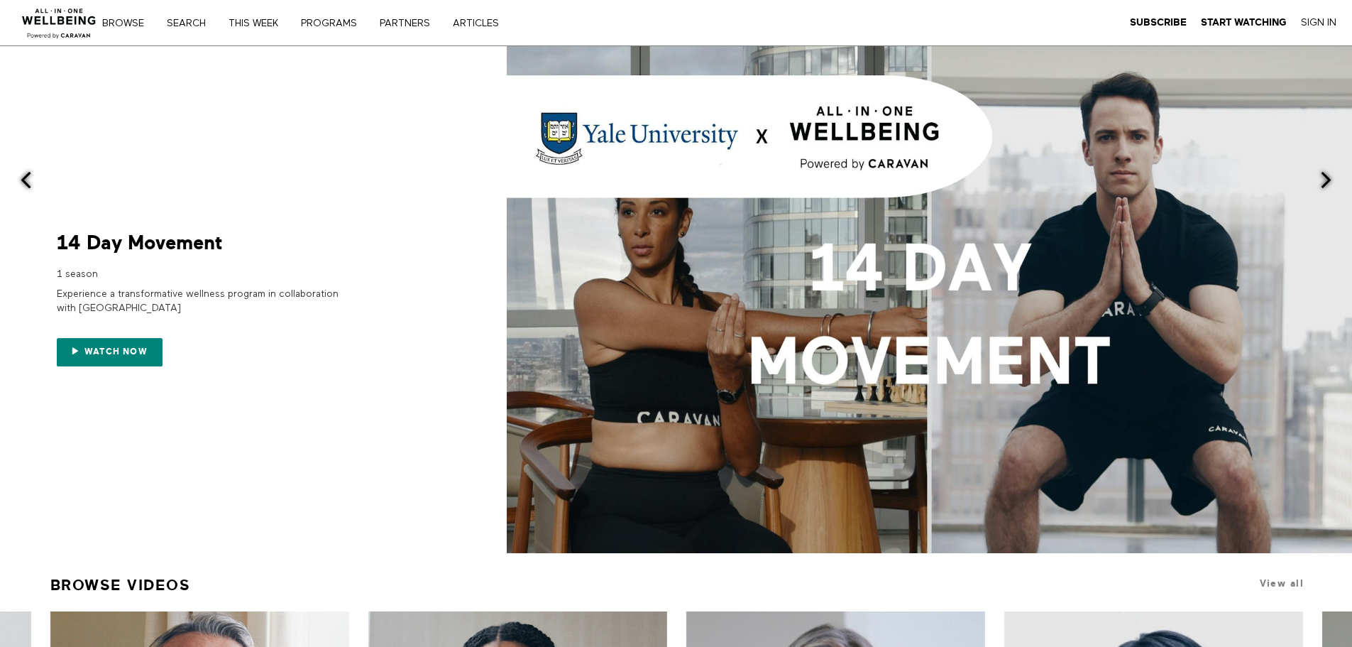  Describe the element at coordinates (1159, 22) in the screenshot. I see `strong: Subscribe` at that location.